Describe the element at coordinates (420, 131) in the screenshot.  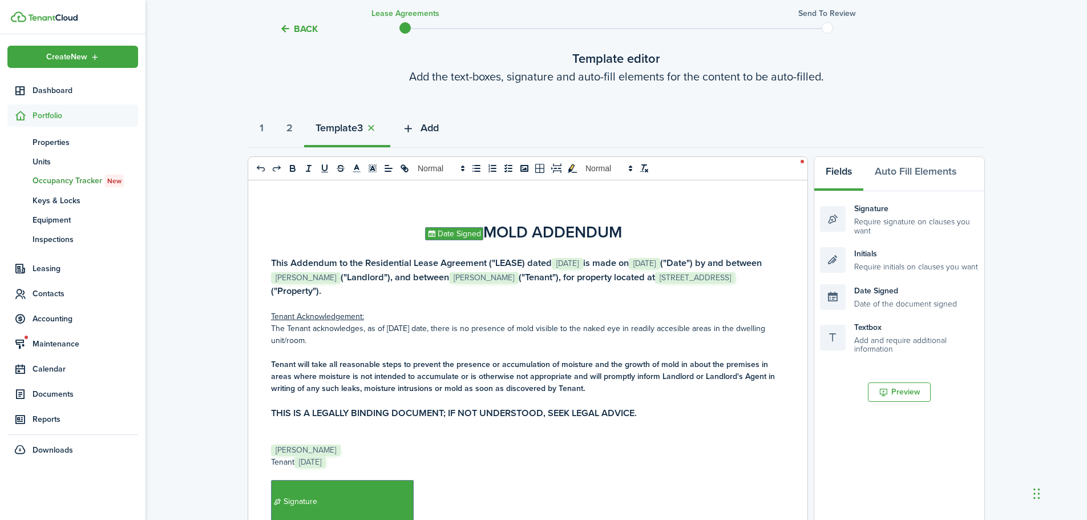
I see `button: Add` at that location.